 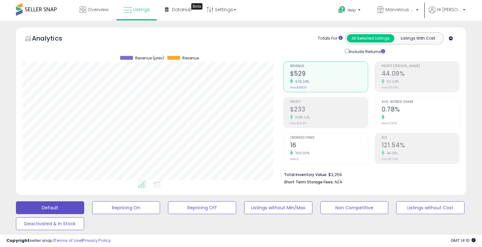 What do you see at coordinates (306, 174) in the screenshot?
I see `b: Total Inventory Value:` at bounding box center [306, 174].